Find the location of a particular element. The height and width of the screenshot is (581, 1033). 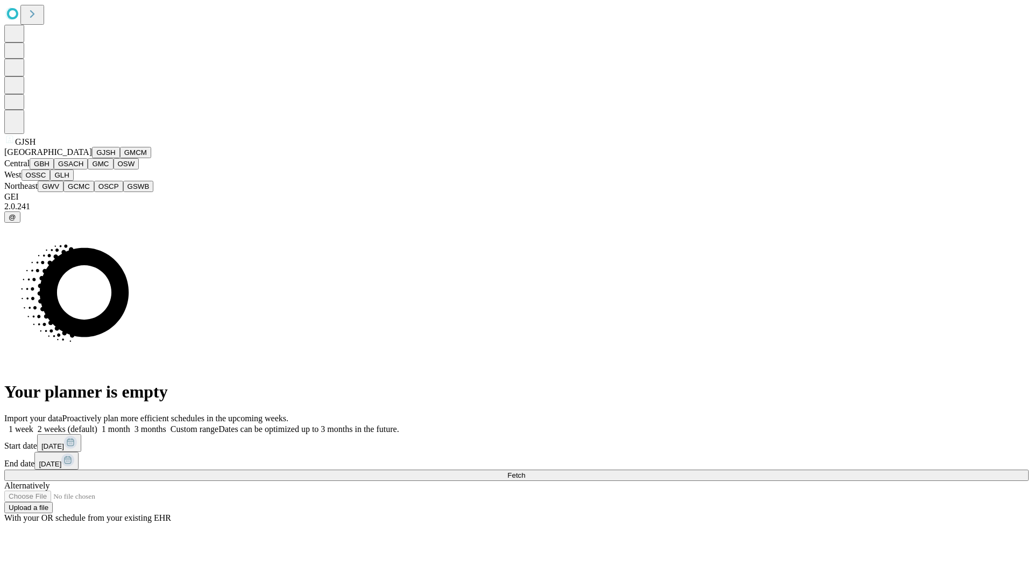

button: Upload a file is located at coordinates (29, 508).